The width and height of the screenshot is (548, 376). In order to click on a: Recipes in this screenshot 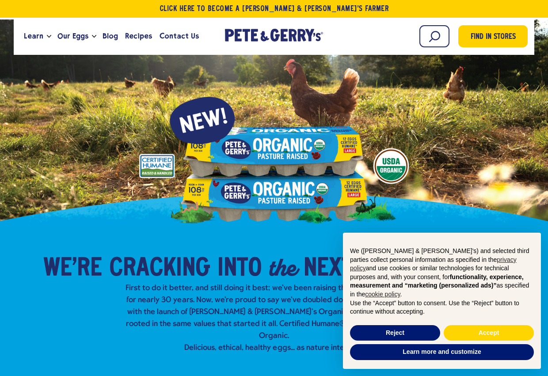, I will do `click(138, 36)`.